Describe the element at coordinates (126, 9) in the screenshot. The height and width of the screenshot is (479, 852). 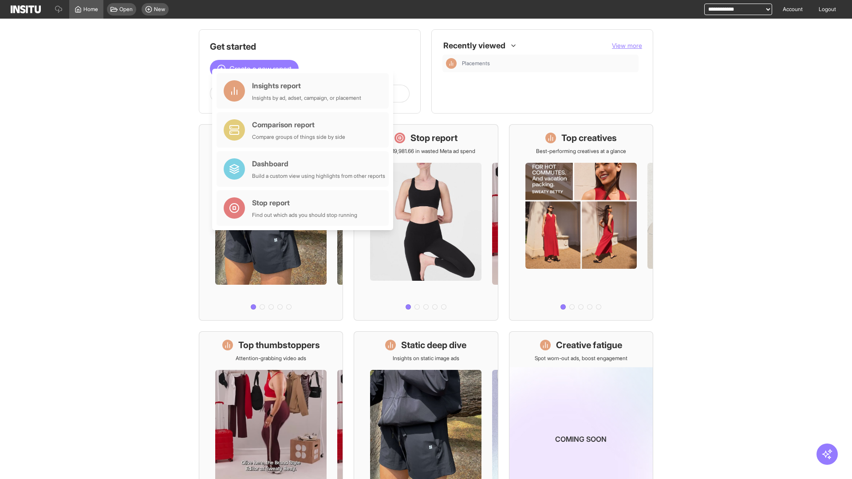
I see `span: Open` at that location.